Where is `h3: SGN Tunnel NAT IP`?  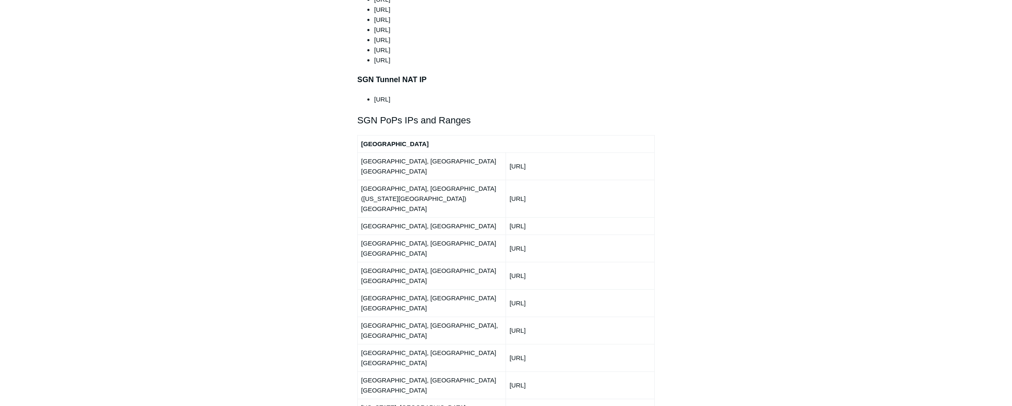 h3: SGN Tunnel NAT IP is located at coordinates (506, 80).